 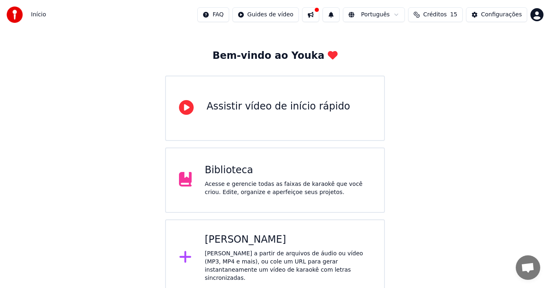 What do you see at coordinates (435, 15) in the screenshot?
I see `span: Créditos` at bounding box center [435, 15].